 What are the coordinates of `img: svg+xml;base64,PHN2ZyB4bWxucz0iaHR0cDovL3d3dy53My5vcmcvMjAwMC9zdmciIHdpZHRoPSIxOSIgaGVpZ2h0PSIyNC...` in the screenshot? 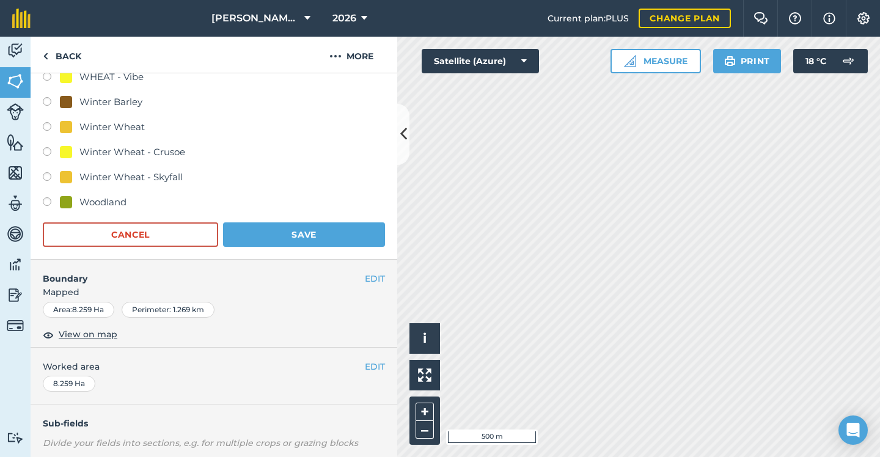 It's located at (730, 61).